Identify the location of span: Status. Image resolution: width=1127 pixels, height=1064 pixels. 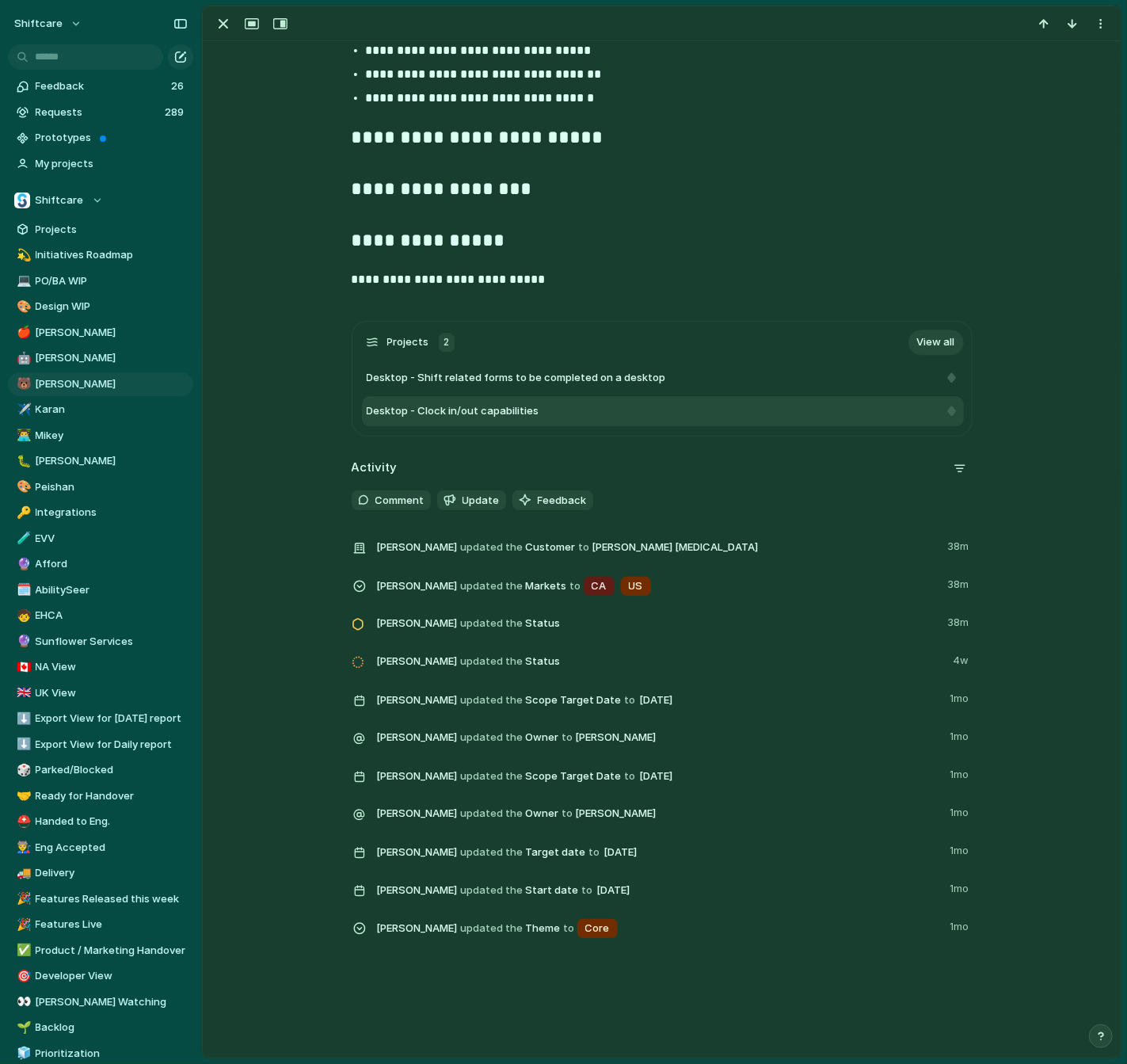
(657, 623).